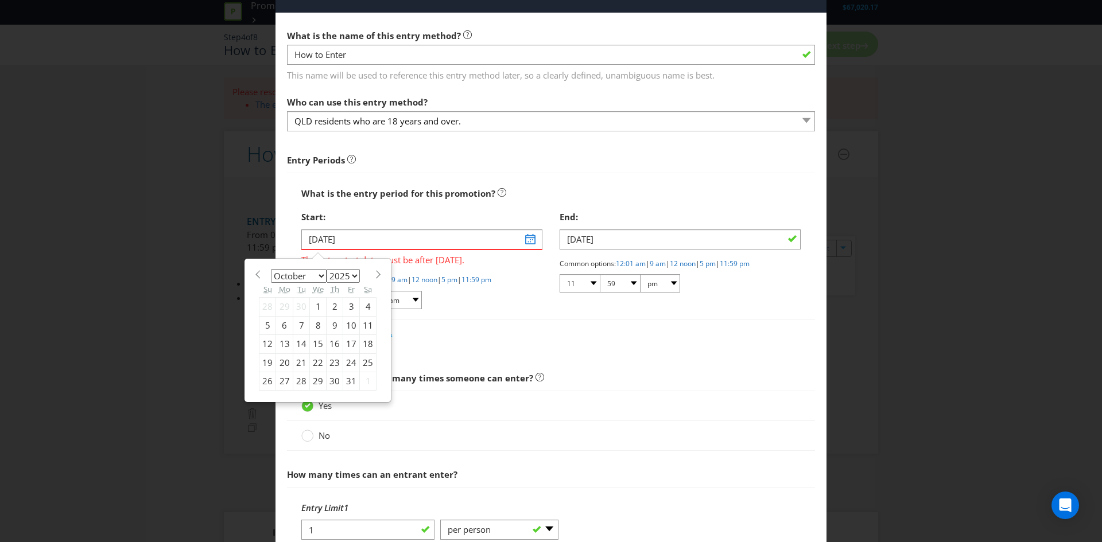  What do you see at coordinates (351, 307) in the screenshot?
I see `div: 3` at bounding box center [351, 307].